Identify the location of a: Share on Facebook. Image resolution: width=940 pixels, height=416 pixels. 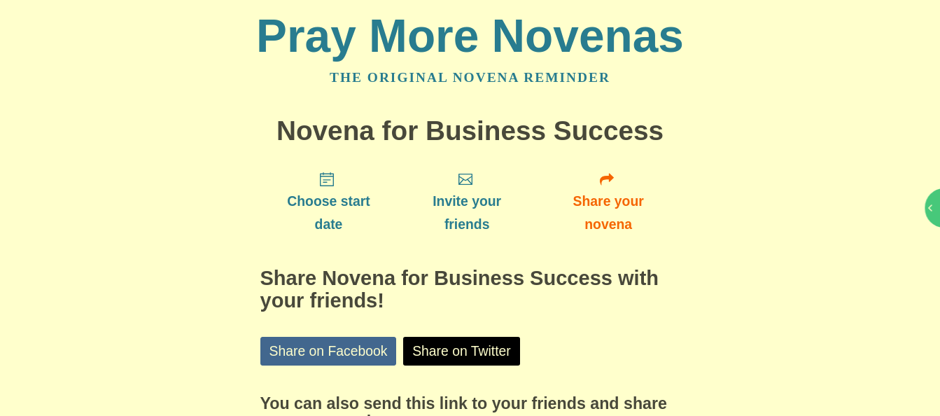
(328, 351).